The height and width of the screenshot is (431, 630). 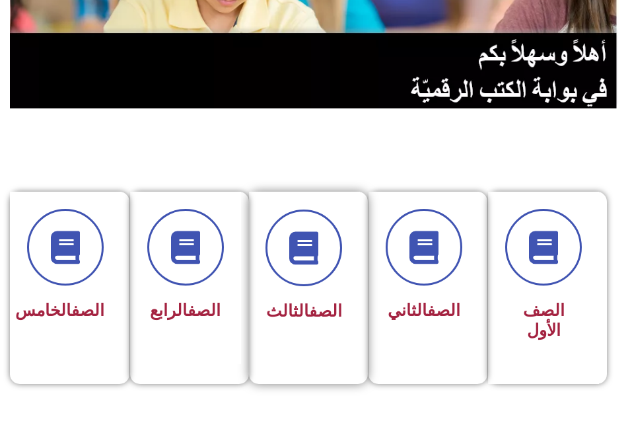 What do you see at coordinates (544, 320) in the screenshot?
I see `span: الصف الأول` at bounding box center [544, 320].